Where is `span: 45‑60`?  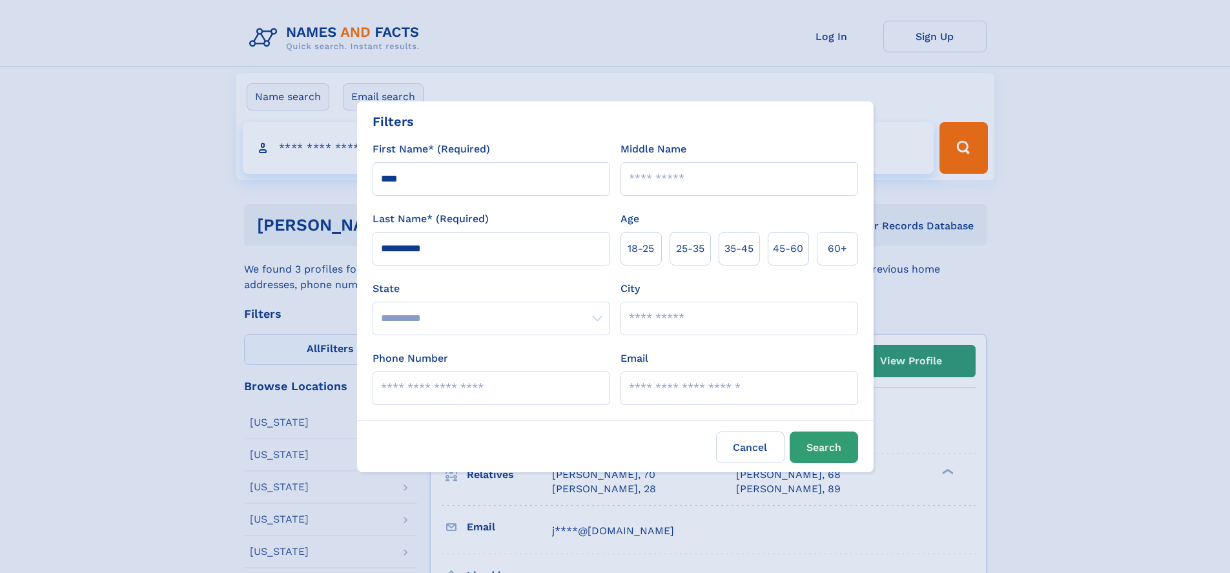 span: 45‑60 is located at coordinates (787, 249).